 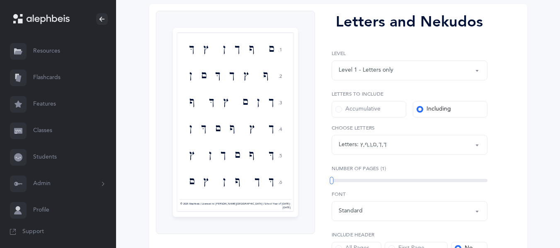 I want to click on button: Standard, so click(x=410, y=212).